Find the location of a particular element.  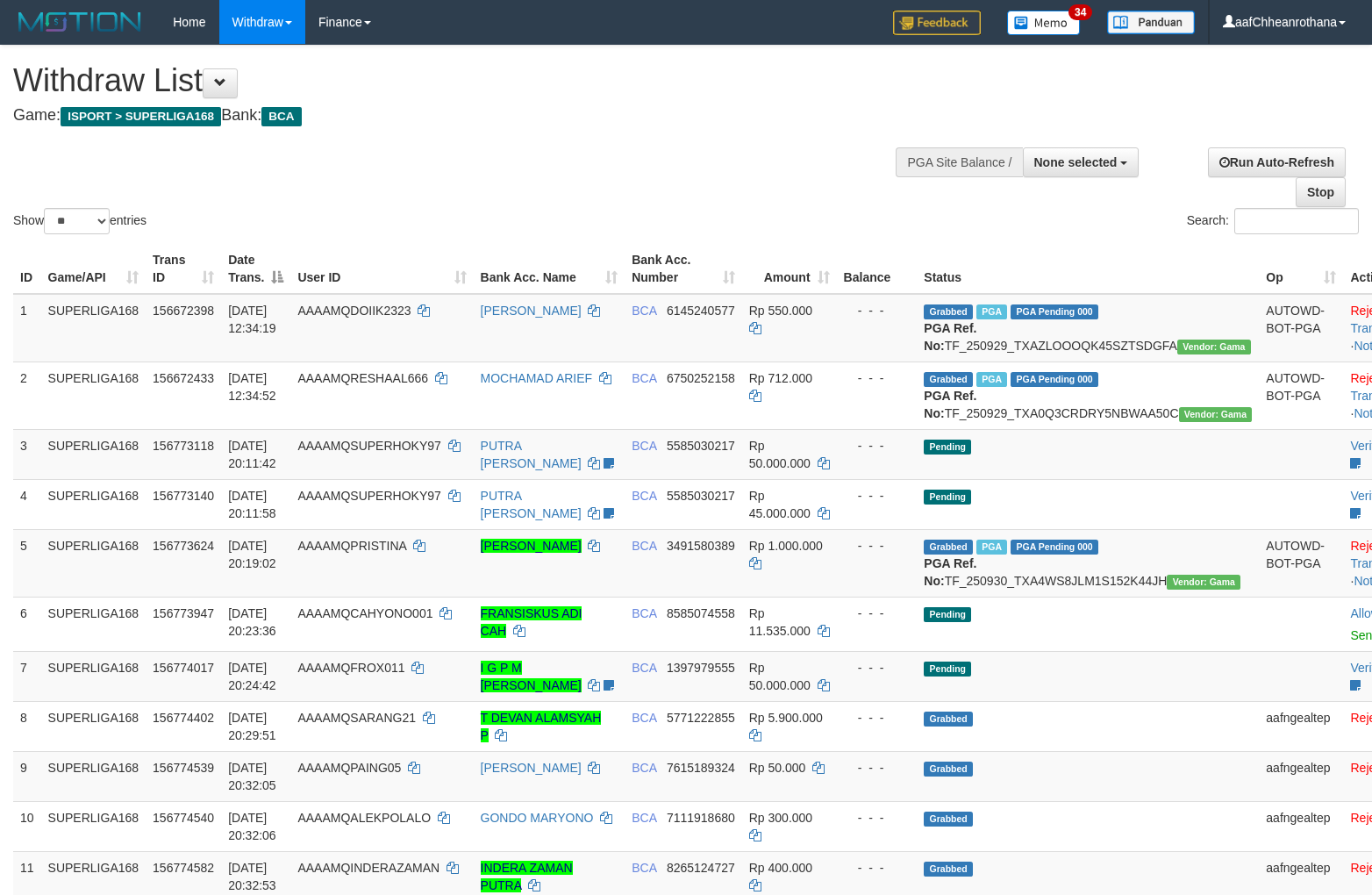

a: Stop is located at coordinates (1320, 192).